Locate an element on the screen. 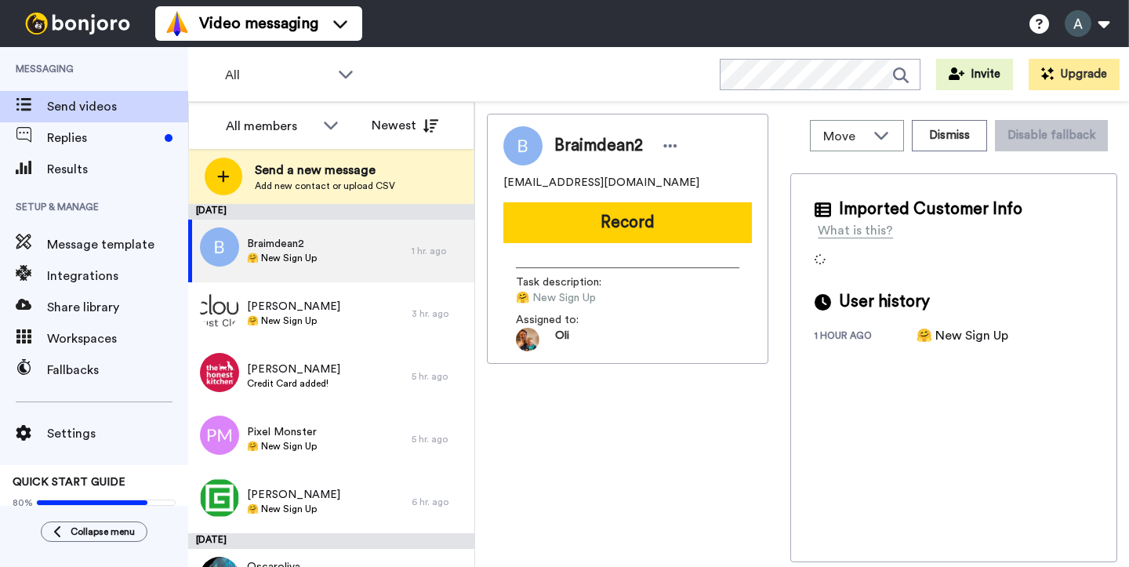 This screenshot has height=567, width=1129. img: b.png is located at coordinates (220, 247).